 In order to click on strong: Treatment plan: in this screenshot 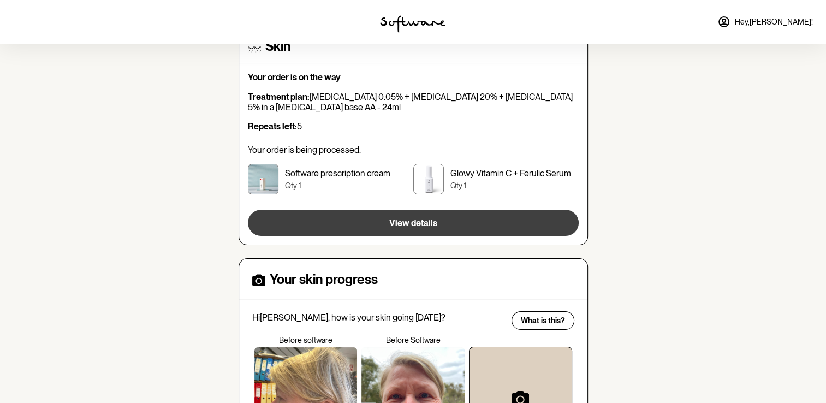, I will do `click(278, 97)`.